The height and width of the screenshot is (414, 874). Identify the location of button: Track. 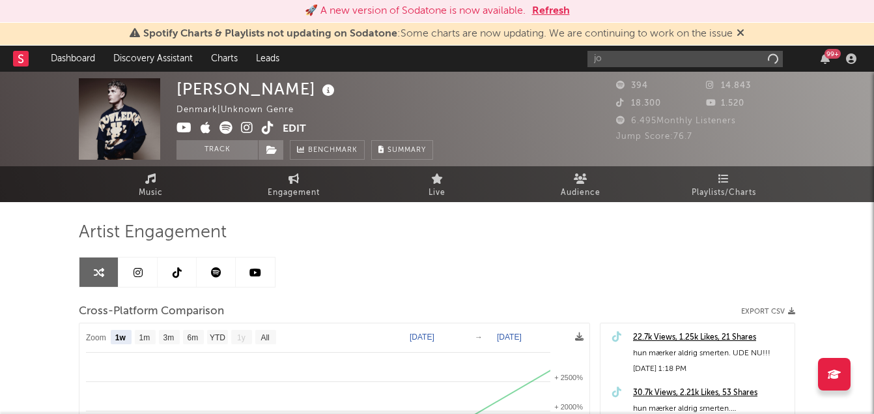
(217, 150).